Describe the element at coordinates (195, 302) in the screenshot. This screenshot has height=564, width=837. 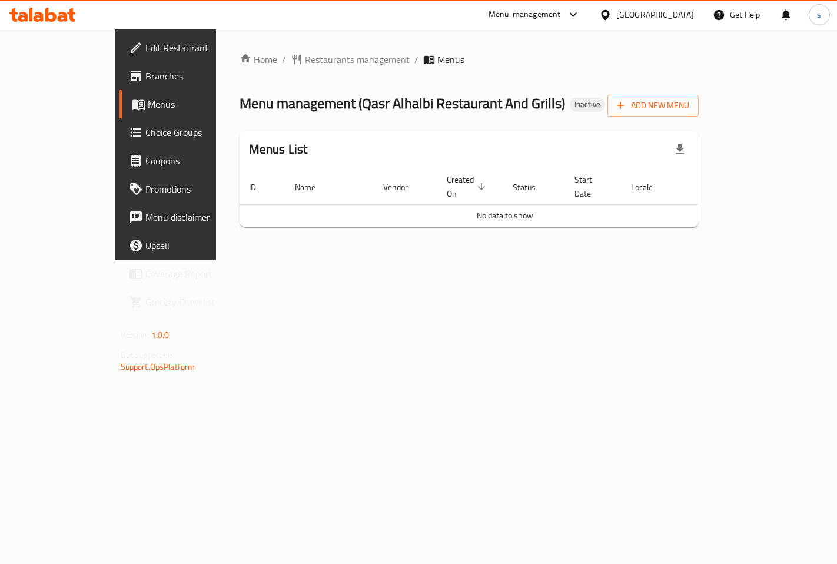
I see `span: Grocery Checklist` at that location.